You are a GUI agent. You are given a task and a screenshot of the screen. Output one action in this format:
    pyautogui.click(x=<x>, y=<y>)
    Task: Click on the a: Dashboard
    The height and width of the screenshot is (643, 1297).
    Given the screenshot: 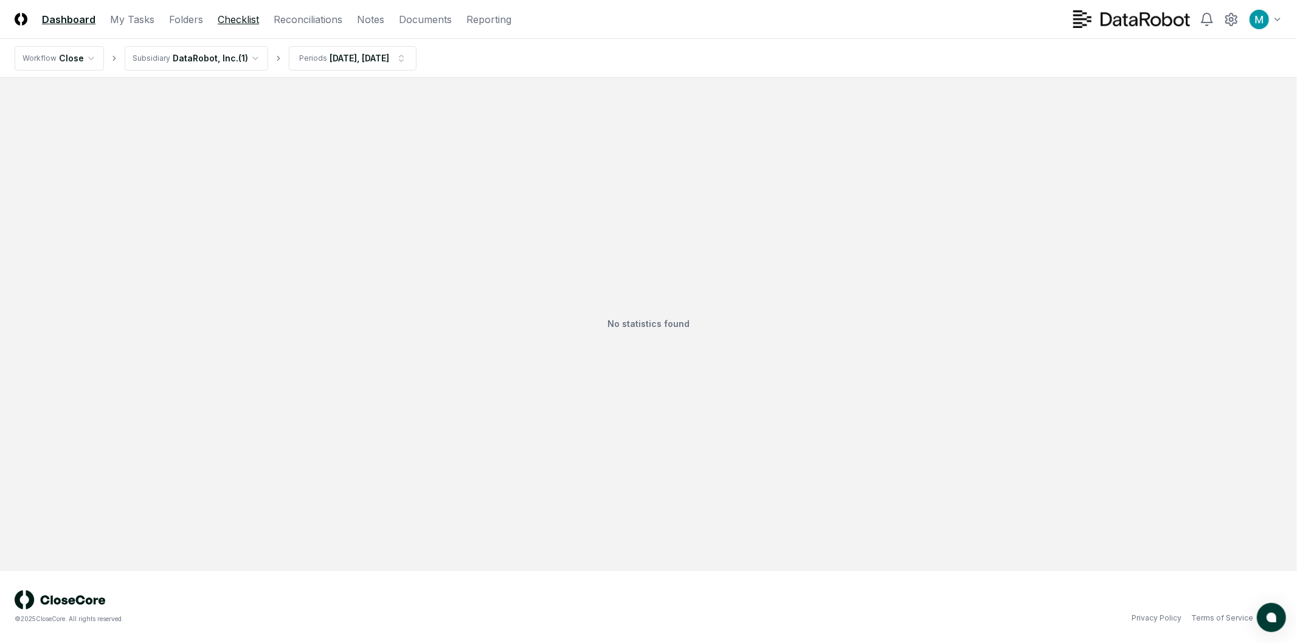 What is the action you would take?
    pyautogui.click(x=69, y=19)
    